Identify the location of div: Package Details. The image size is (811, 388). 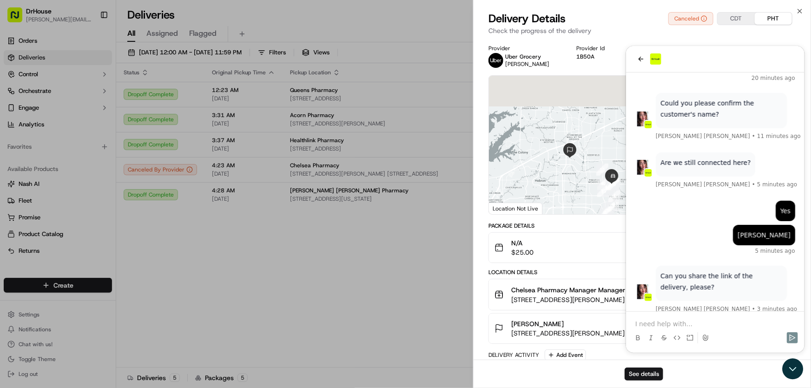
(642, 226).